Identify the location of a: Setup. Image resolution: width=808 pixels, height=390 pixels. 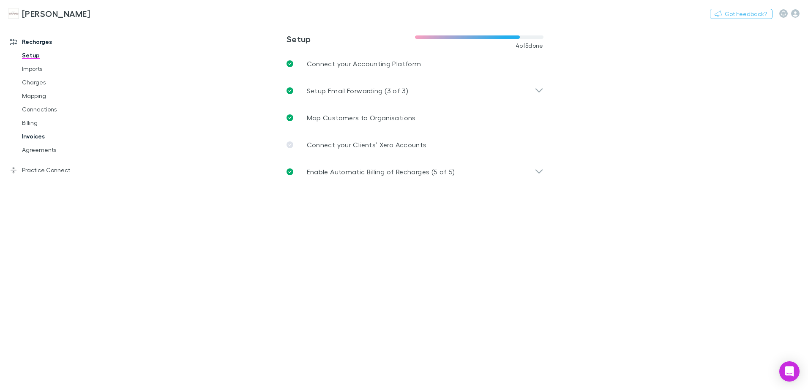
(64, 55).